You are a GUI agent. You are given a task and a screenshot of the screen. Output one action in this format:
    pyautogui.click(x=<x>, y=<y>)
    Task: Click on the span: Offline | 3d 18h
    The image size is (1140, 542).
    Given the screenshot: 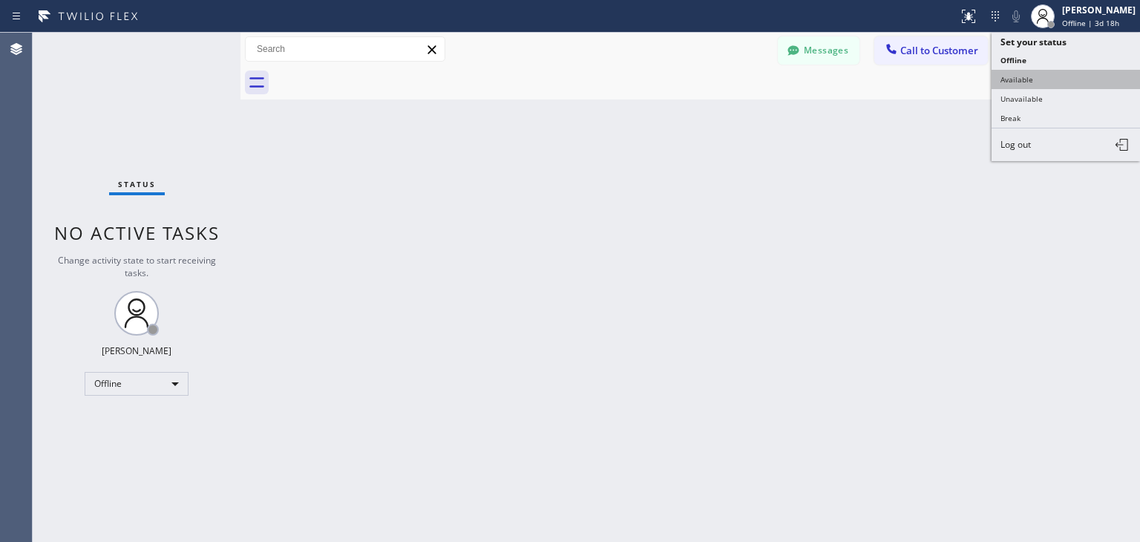 What is the action you would take?
    pyautogui.click(x=1090, y=23)
    